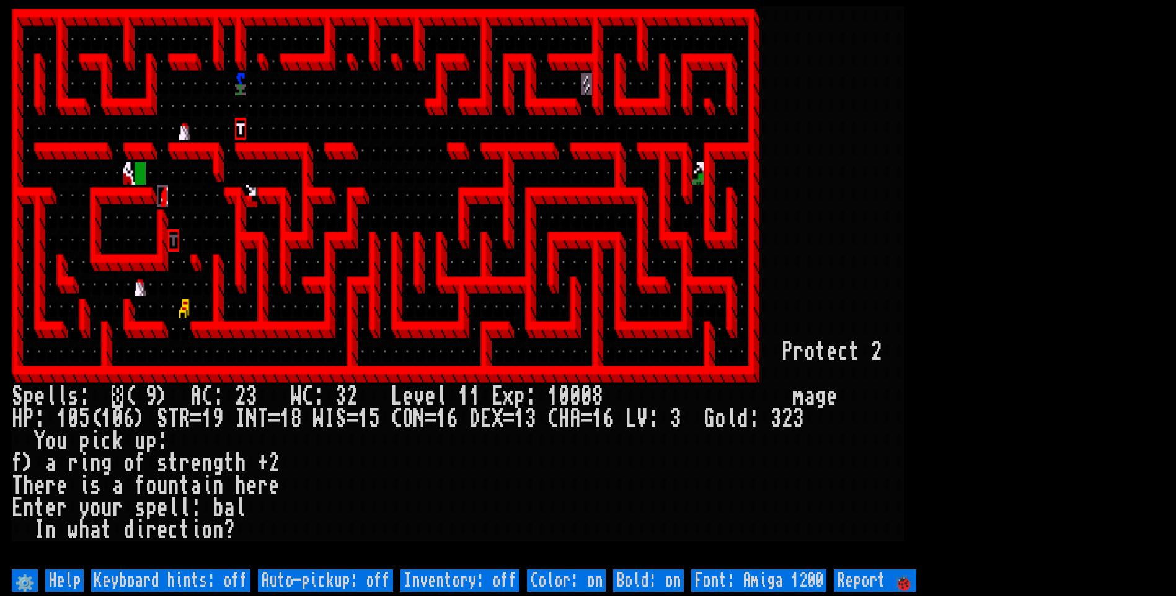 Image resolution: width=1176 pixels, height=596 pixels. Describe the element at coordinates (62, 441) in the screenshot. I see `div: u` at that location.